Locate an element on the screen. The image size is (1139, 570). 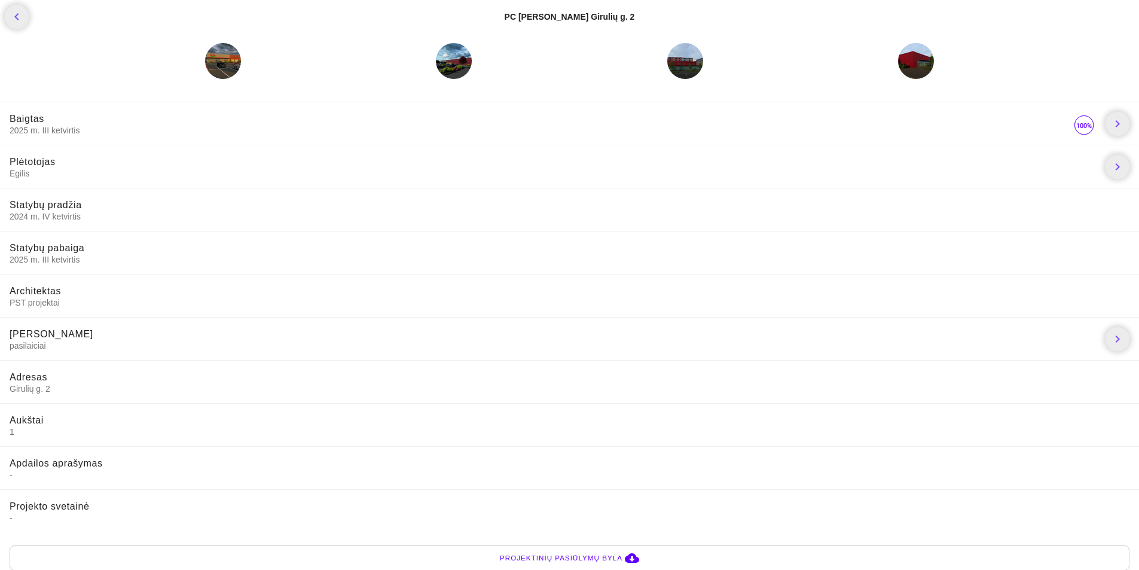
span: PST projektai is located at coordinates (569, 303).